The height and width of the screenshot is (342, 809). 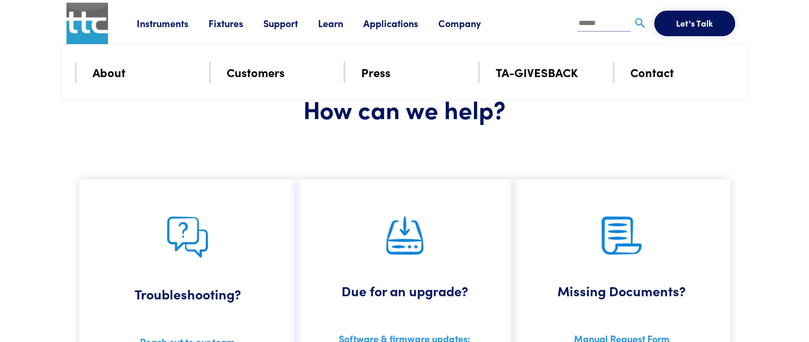 I want to click on a: Company, so click(x=470, y=23).